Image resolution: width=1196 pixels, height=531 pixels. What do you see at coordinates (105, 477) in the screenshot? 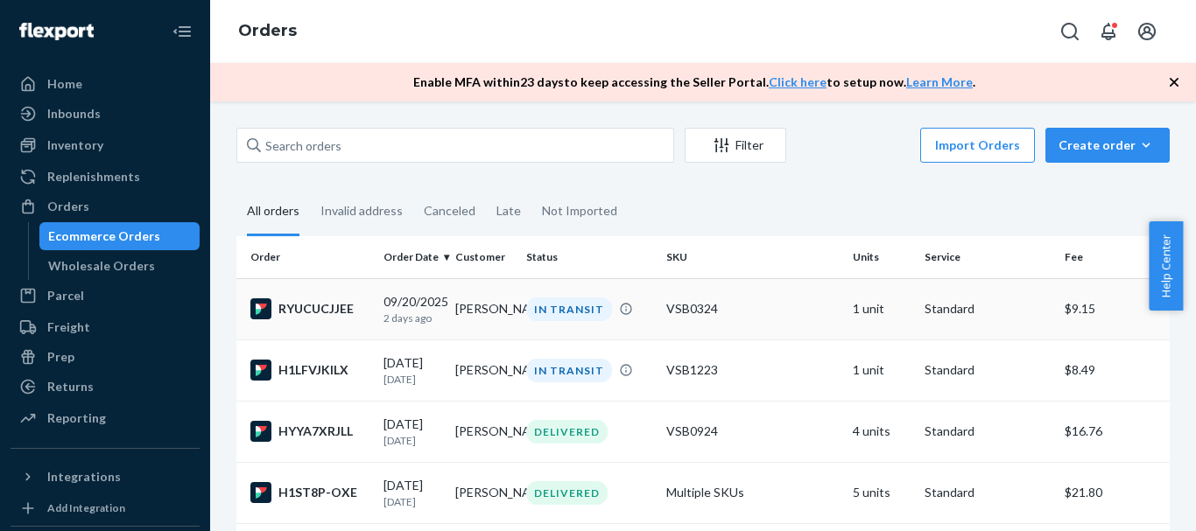
I see `button: Integrations` at bounding box center [105, 477].